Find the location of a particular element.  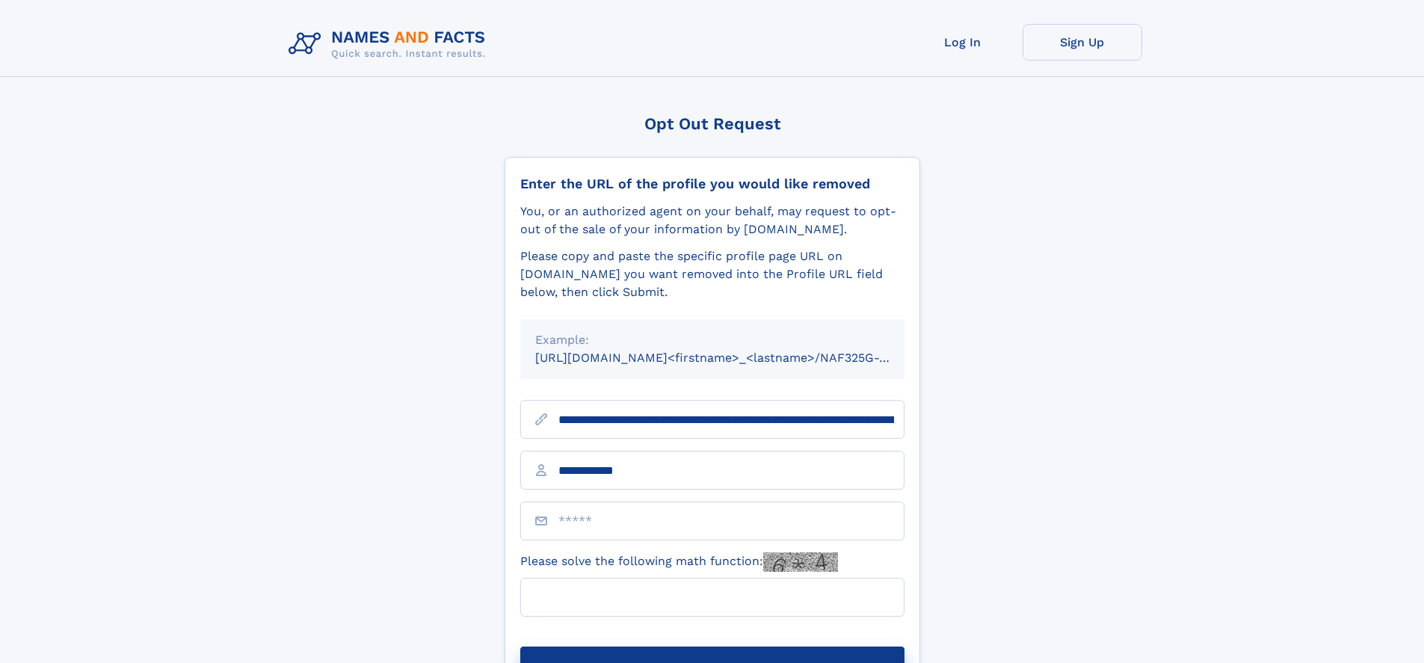

div: Opt Out Request is located at coordinates (712, 123).